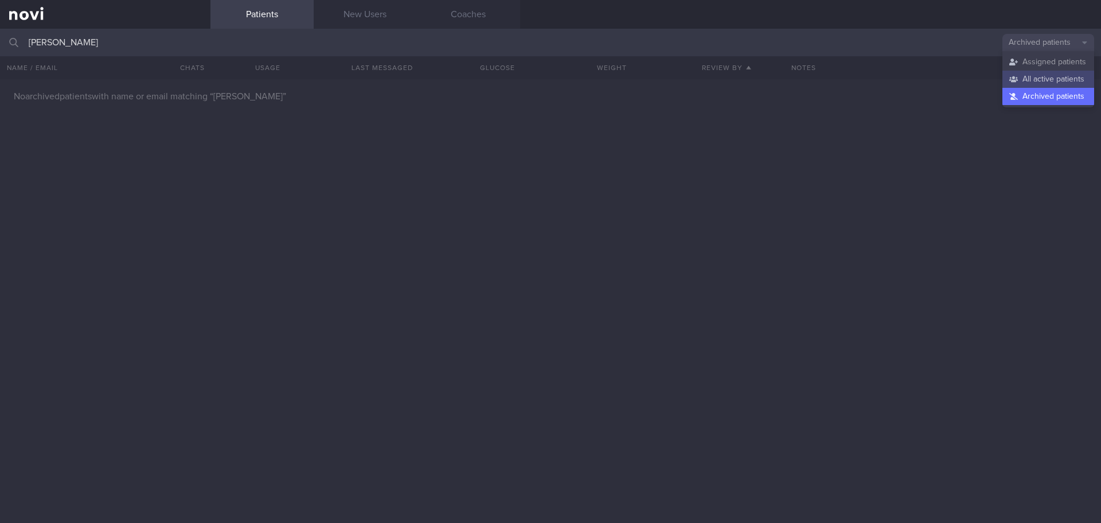 Image resolution: width=1101 pixels, height=523 pixels. What do you see at coordinates (943, 68) in the screenshot?
I see `div: Notes` at bounding box center [943, 68].